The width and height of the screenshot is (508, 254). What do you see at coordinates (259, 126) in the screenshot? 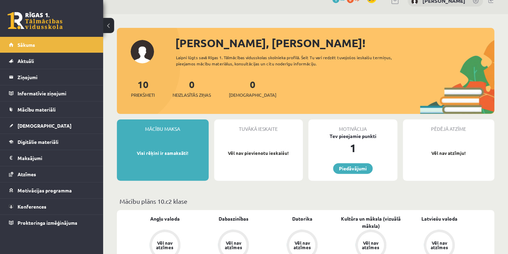
I see `div: Tuvākā ieskaite` at bounding box center [259, 126].